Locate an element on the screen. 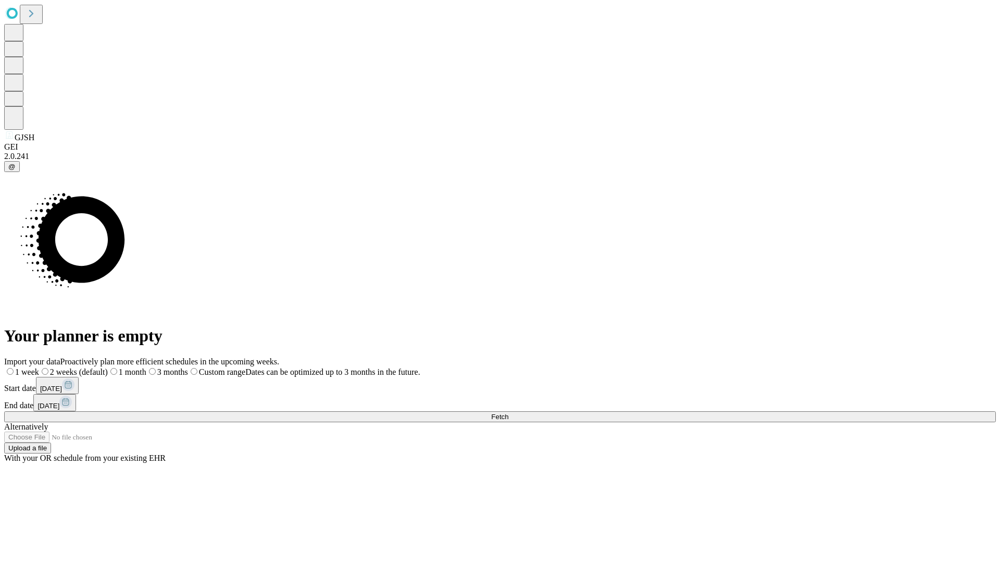 Image resolution: width=1000 pixels, height=563 pixels. h1: Your planner is empty is located at coordinates (500, 335).